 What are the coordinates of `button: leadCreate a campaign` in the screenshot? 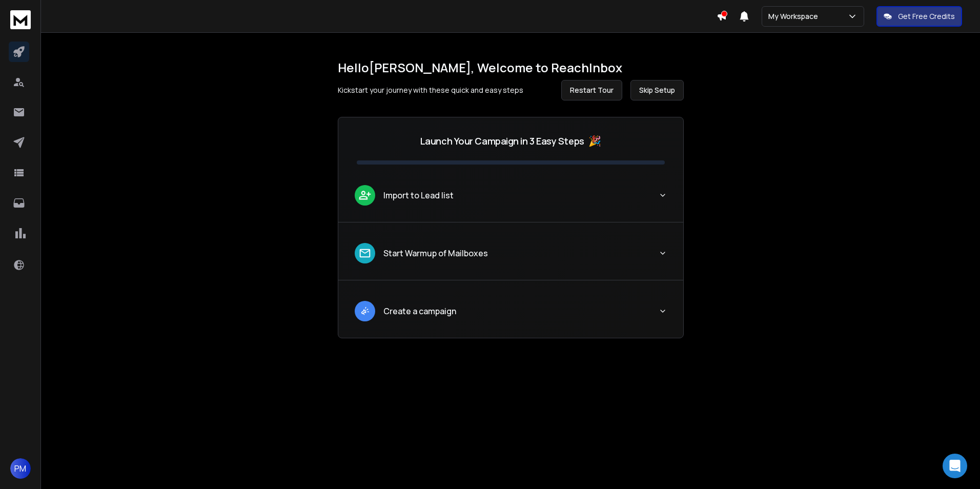 It's located at (510, 315).